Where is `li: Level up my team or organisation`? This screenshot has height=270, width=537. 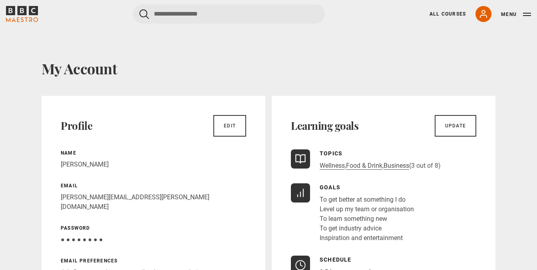
li: Level up my team or organisation is located at coordinates (367, 209).